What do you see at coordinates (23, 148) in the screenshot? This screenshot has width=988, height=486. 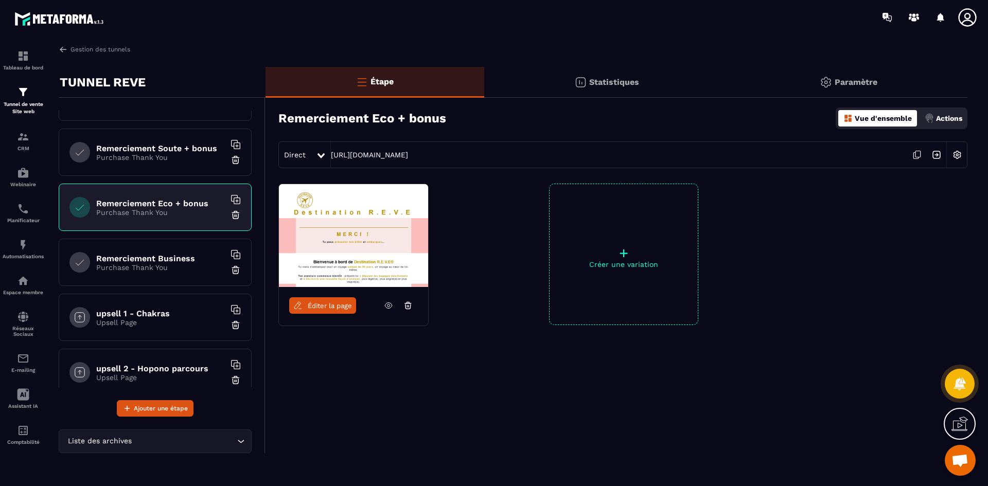 I see `p: CRM` at bounding box center [23, 148].